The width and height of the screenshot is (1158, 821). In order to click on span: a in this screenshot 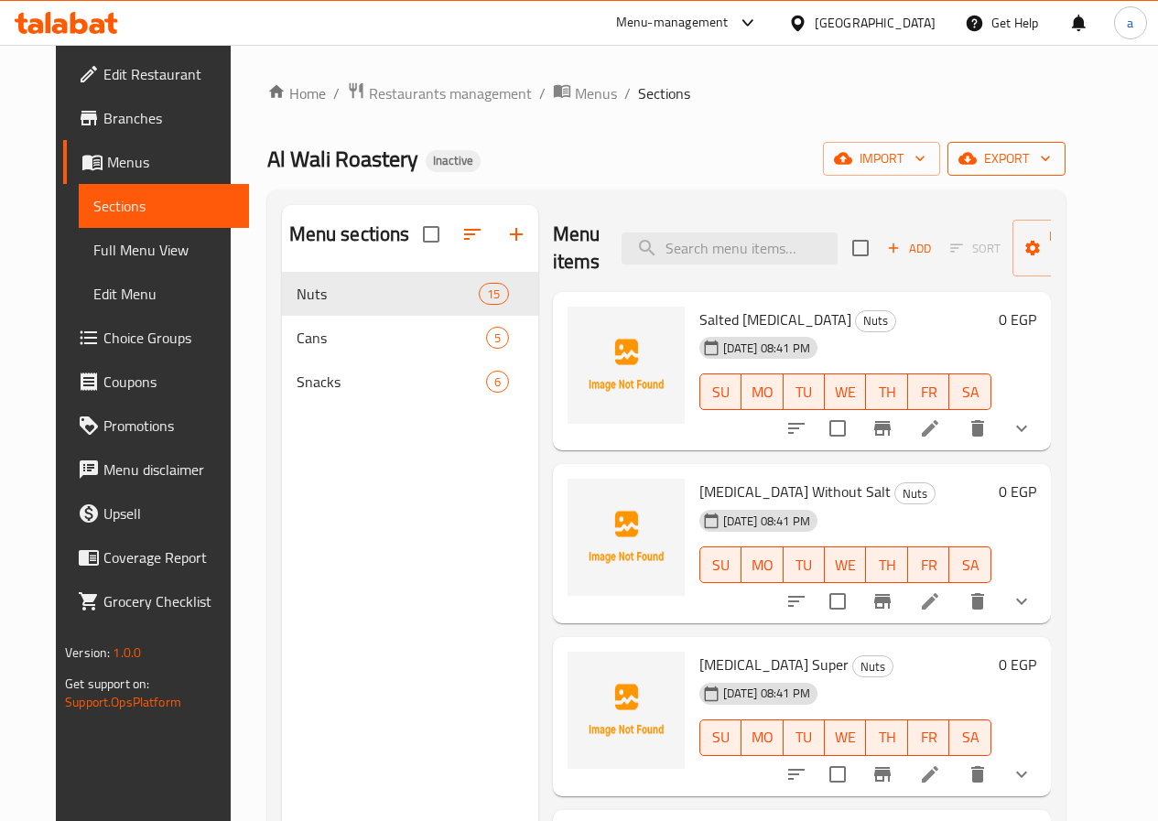, I will do `click(1130, 23)`.